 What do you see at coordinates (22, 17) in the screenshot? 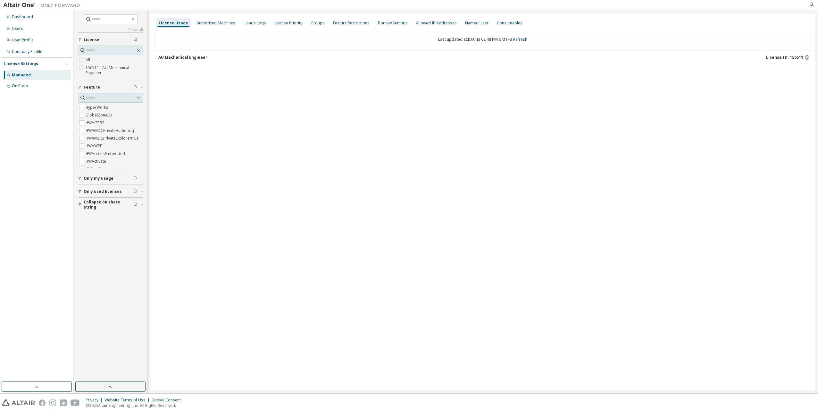
I see `div: Dashboard` at bounding box center [22, 17].